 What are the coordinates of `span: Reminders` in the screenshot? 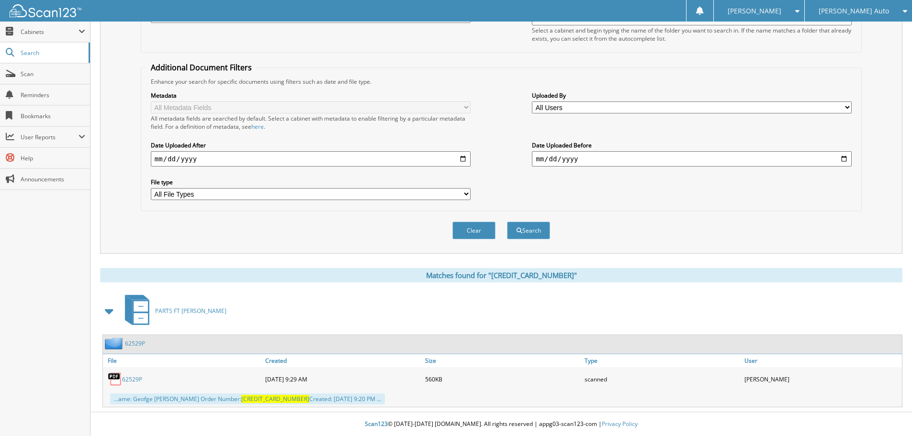 It's located at (53, 95).